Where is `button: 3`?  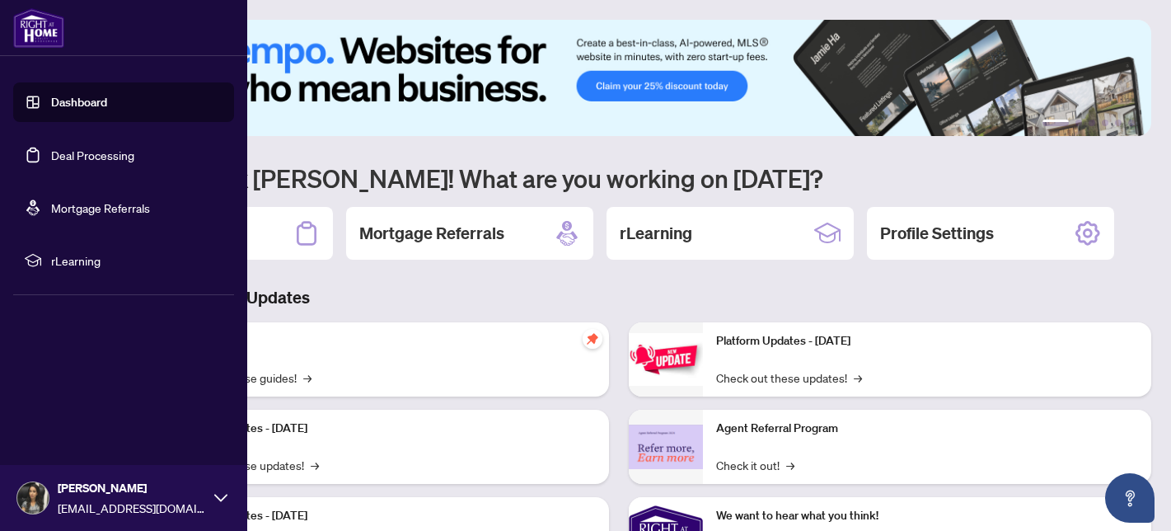
button: 3 is located at coordinates (1092, 123).